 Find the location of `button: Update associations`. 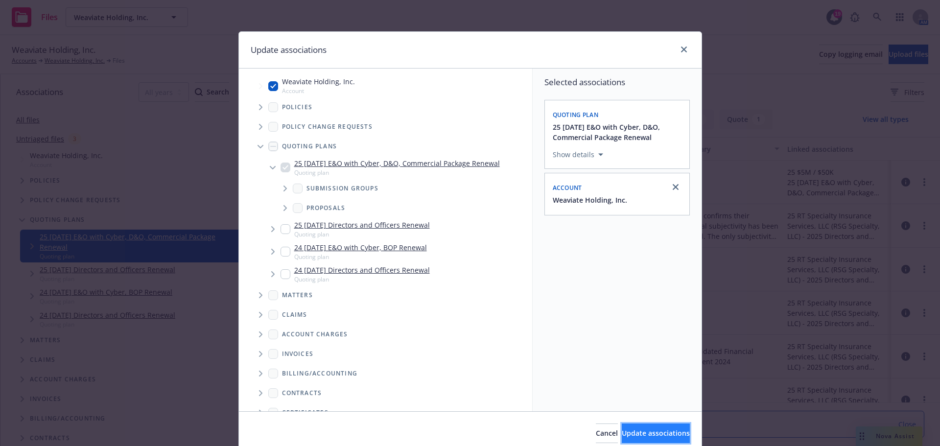

button: Update associations is located at coordinates (655, 433).